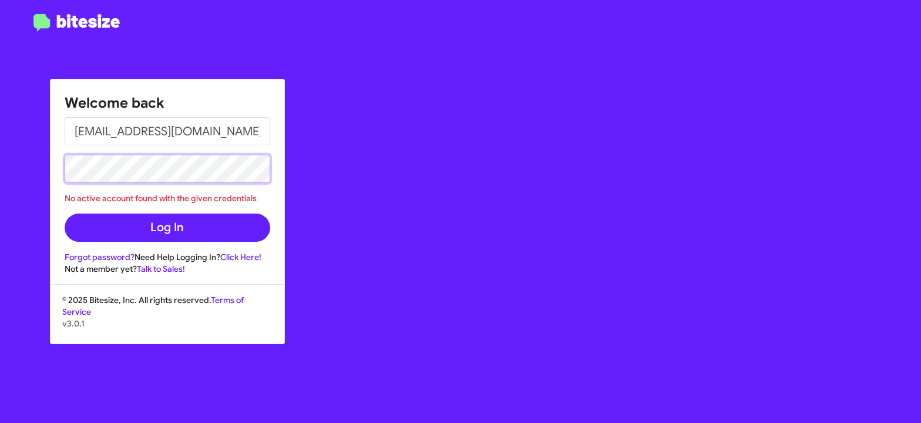 Image resolution: width=921 pixels, height=423 pixels. What do you see at coordinates (167, 257) in the screenshot?
I see `div: Need Help Logging In?` at bounding box center [167, 257].